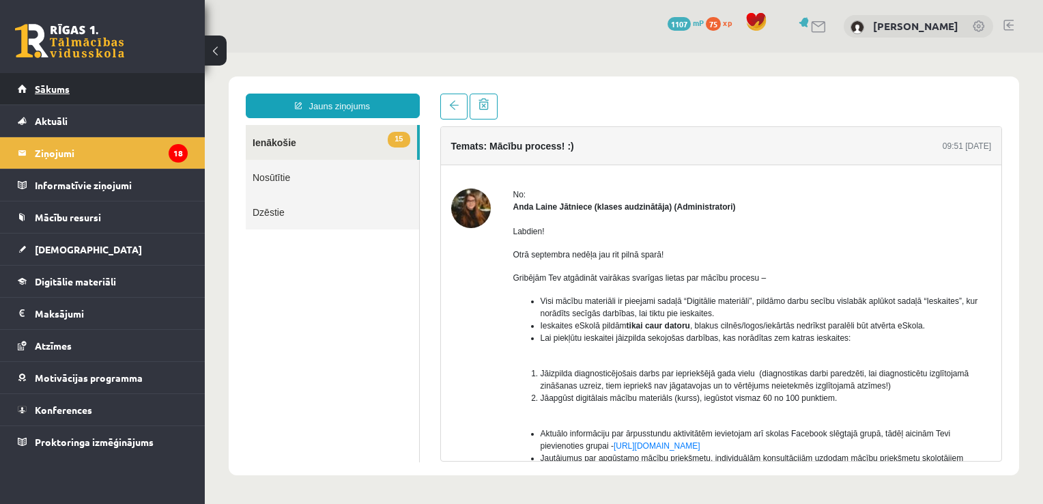  I want to click on span: Aktuālo informāciju par ārpusstundu aktivitātēm ievietojam arī skolas Facebook slēgtajā grupā, tā..., so click(540, 387).